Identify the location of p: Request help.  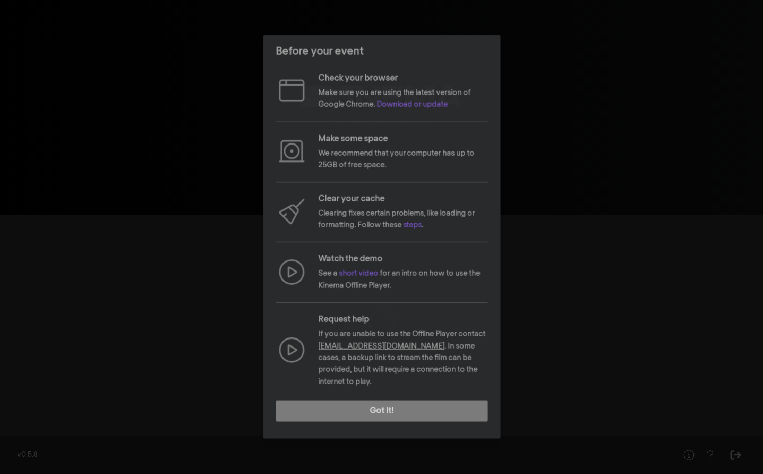
(402, 320).